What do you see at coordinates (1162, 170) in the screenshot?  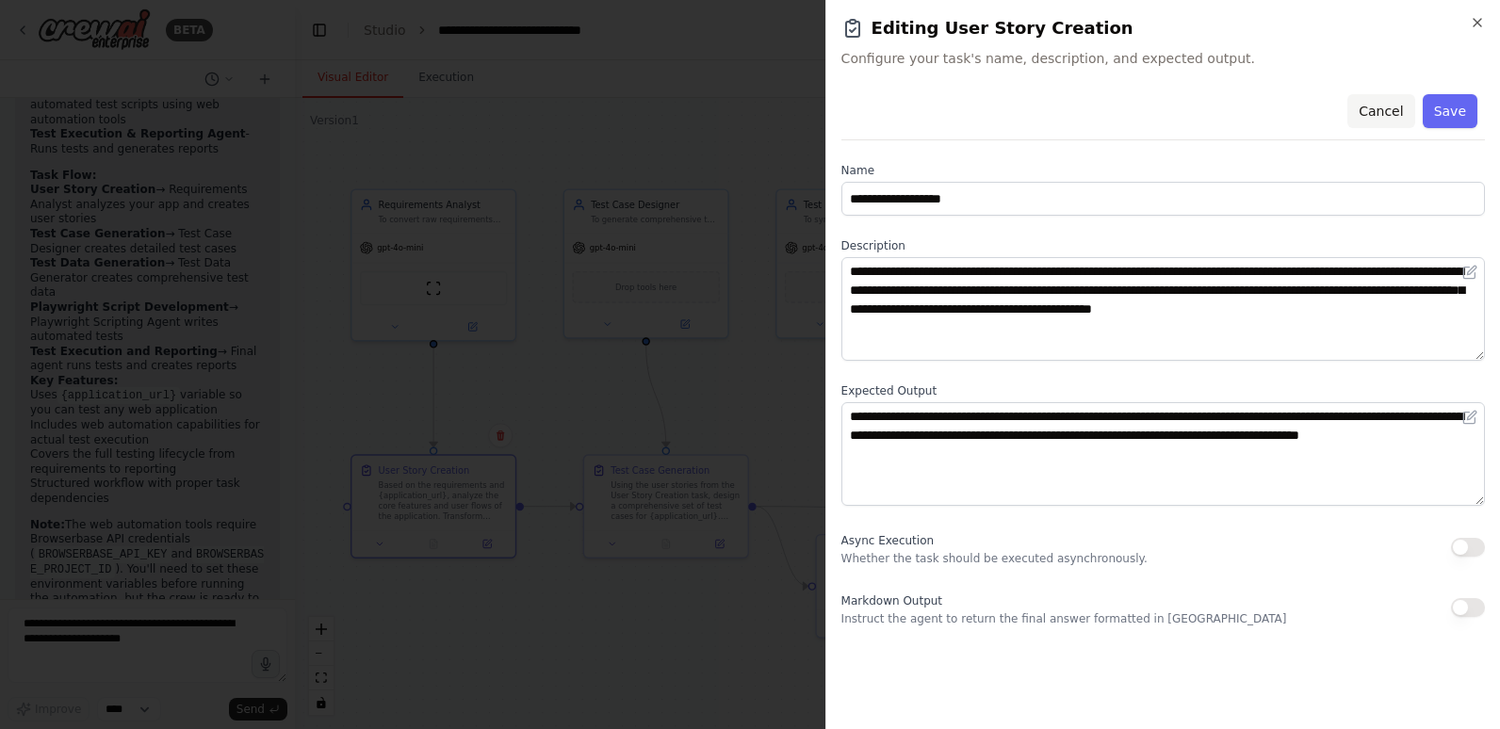 I see `label: Name` at bounding box center [1162, 170].